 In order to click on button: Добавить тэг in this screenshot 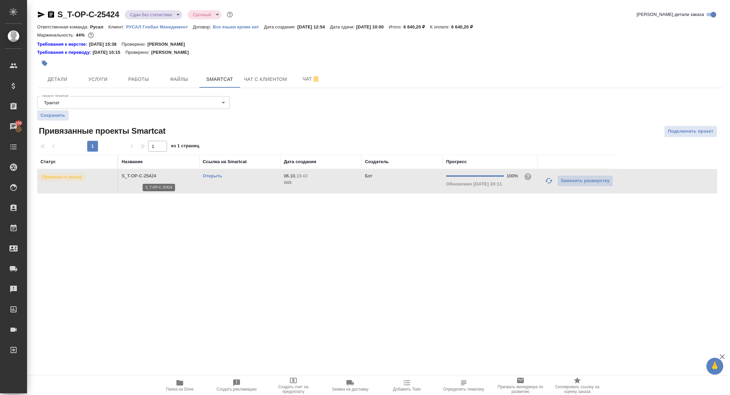, I will do `click(45, 63)`.